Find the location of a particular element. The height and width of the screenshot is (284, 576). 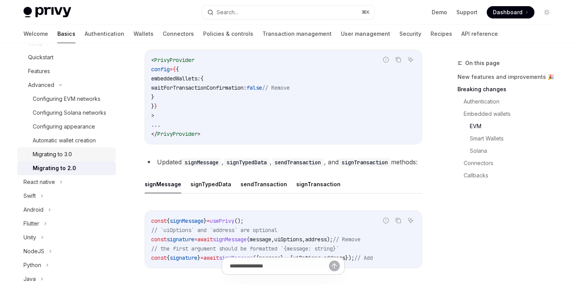

span: embeddedWallets: is located at coordinates (176, 79).